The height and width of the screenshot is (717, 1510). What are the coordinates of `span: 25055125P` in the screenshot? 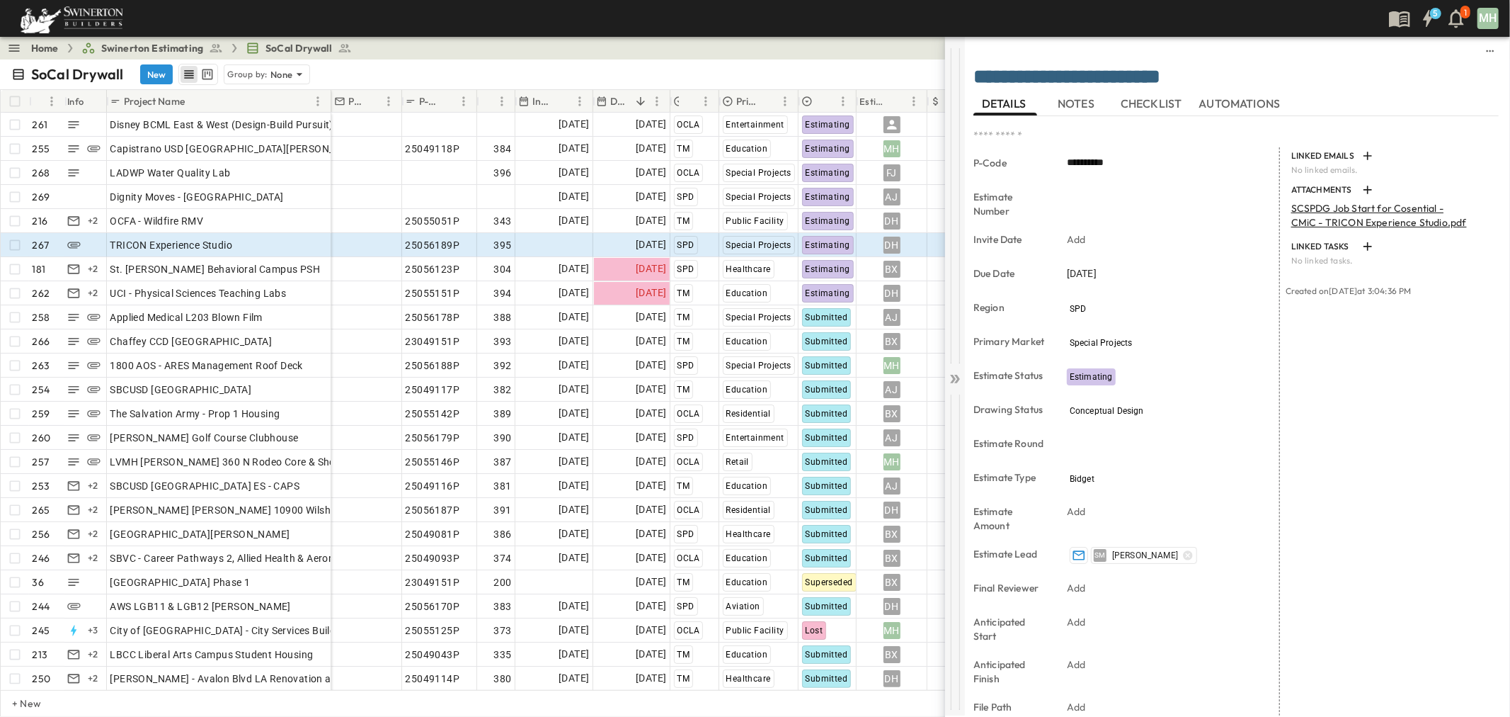 It's located at (433, 630).